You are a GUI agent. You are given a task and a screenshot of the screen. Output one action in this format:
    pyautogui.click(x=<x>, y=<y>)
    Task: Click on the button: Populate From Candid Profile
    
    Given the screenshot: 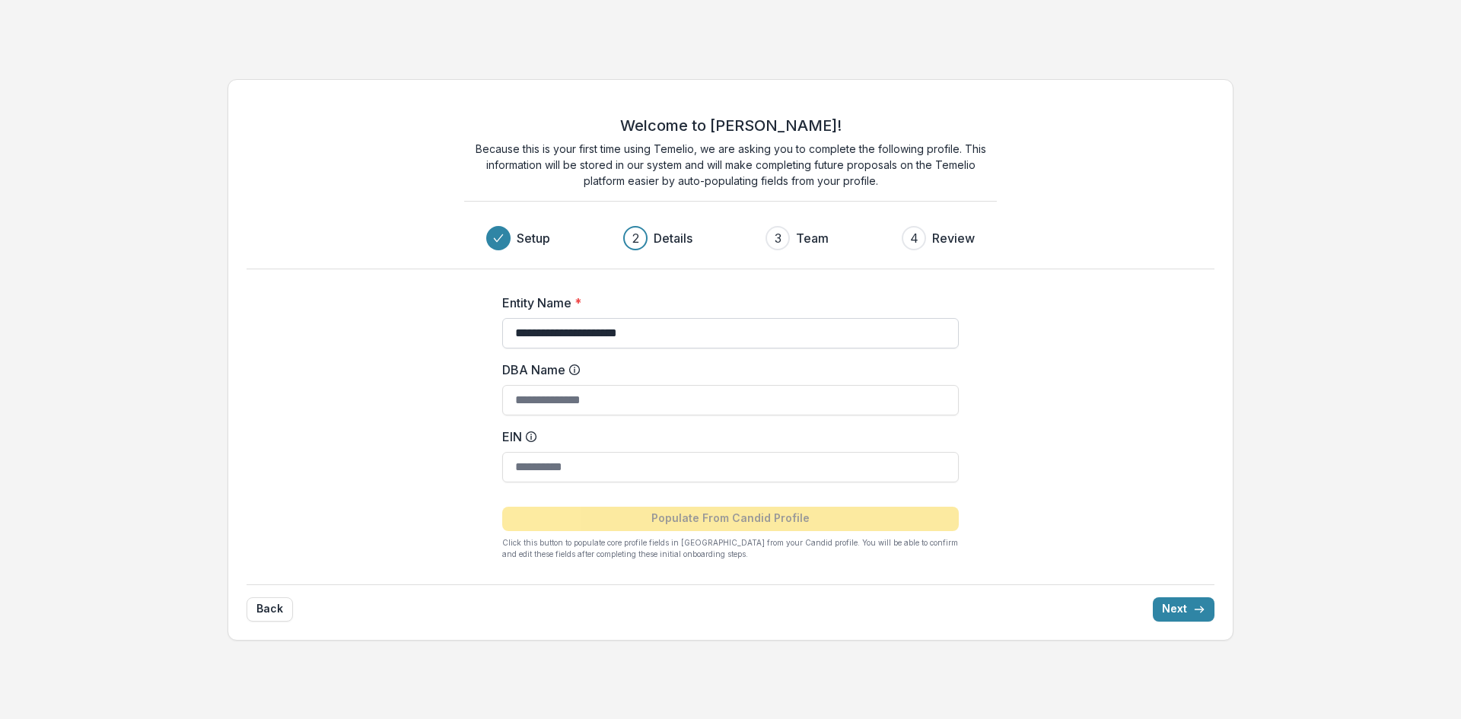 What is the action you would take?
    pyautogui.click(x=731, y=519)
    